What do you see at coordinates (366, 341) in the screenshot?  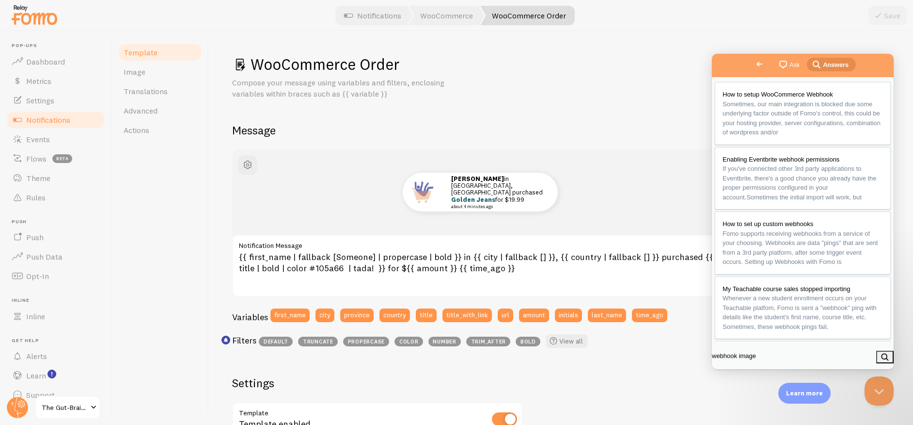 I see `span: propercase` at bounding box center [366, 341].